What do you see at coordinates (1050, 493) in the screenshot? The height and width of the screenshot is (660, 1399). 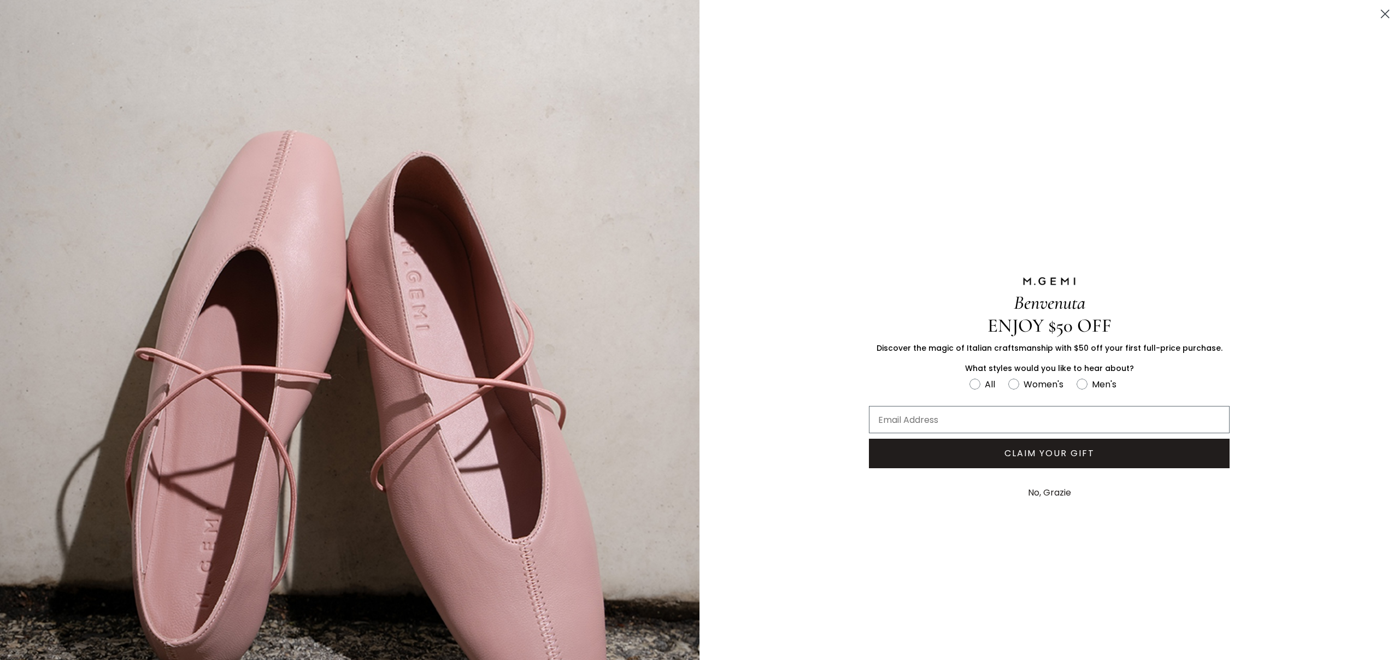 I see `button: No, Grazie` at bounding box center [1050, 493].